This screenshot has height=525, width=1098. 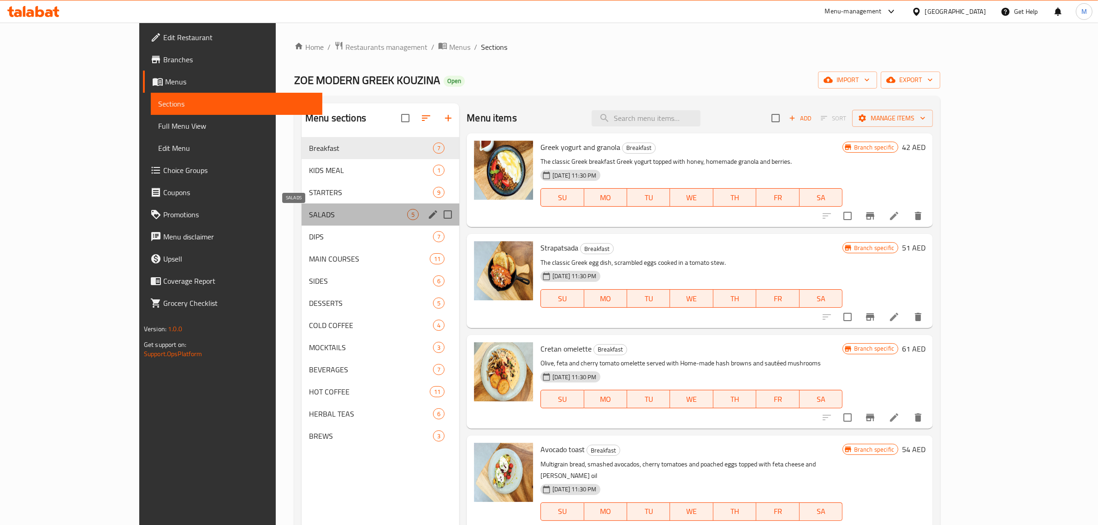 I want to click on button: TU, so click(x=649, y=399).